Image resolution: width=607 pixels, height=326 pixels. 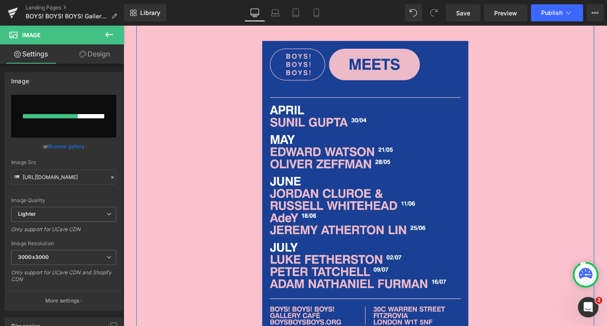 What do you see at coordinates (64, 162) in the screenshot?
I see `div: Image Src` at bounding box center [64, 162].